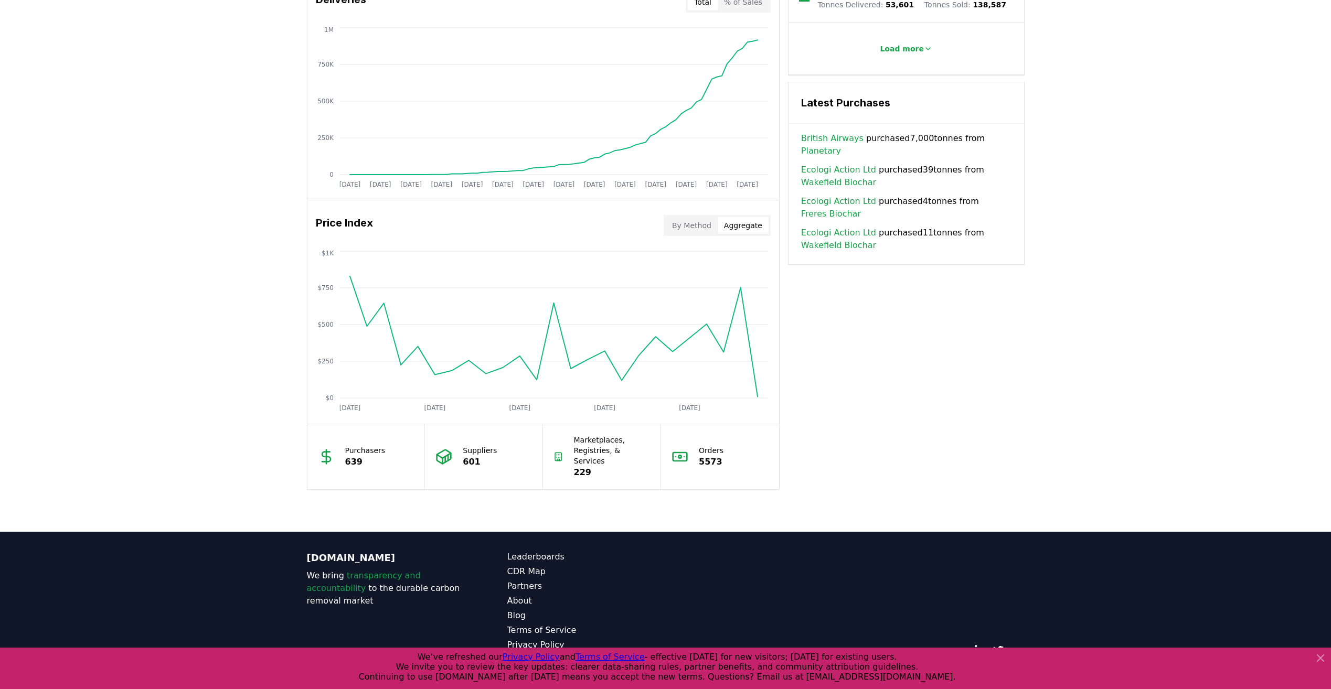 This screenshot has height=689, width=1331. What do you see at coordinates (326, 65) in the screenshot?
I see `tspan: 750K` at bounding box center [326, 65].